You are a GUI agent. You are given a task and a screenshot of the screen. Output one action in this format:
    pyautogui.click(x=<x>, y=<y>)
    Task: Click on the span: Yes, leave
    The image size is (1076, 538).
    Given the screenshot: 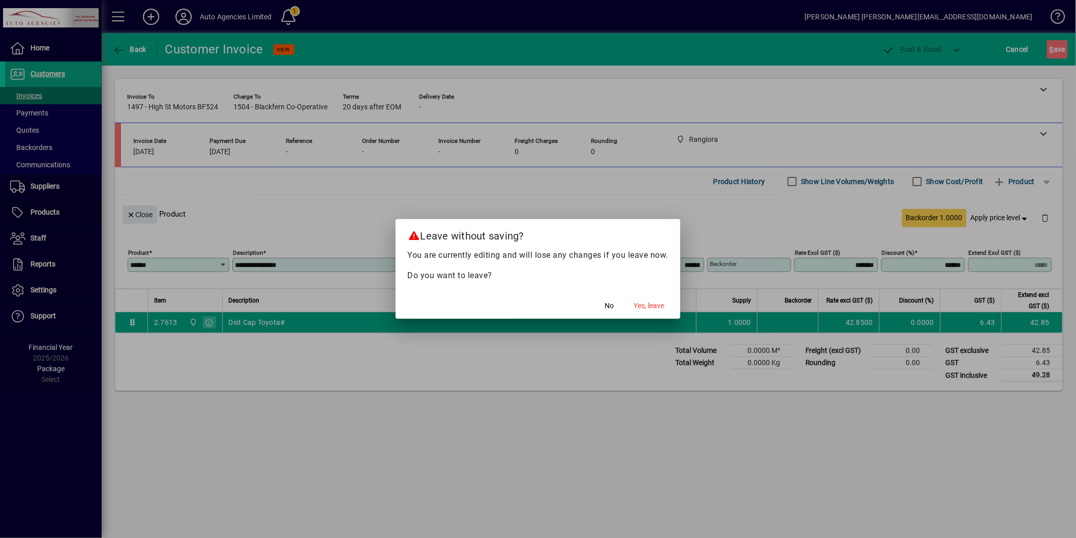 What is the action you would take?
    pyautogui.click(x=649, y=305)
    